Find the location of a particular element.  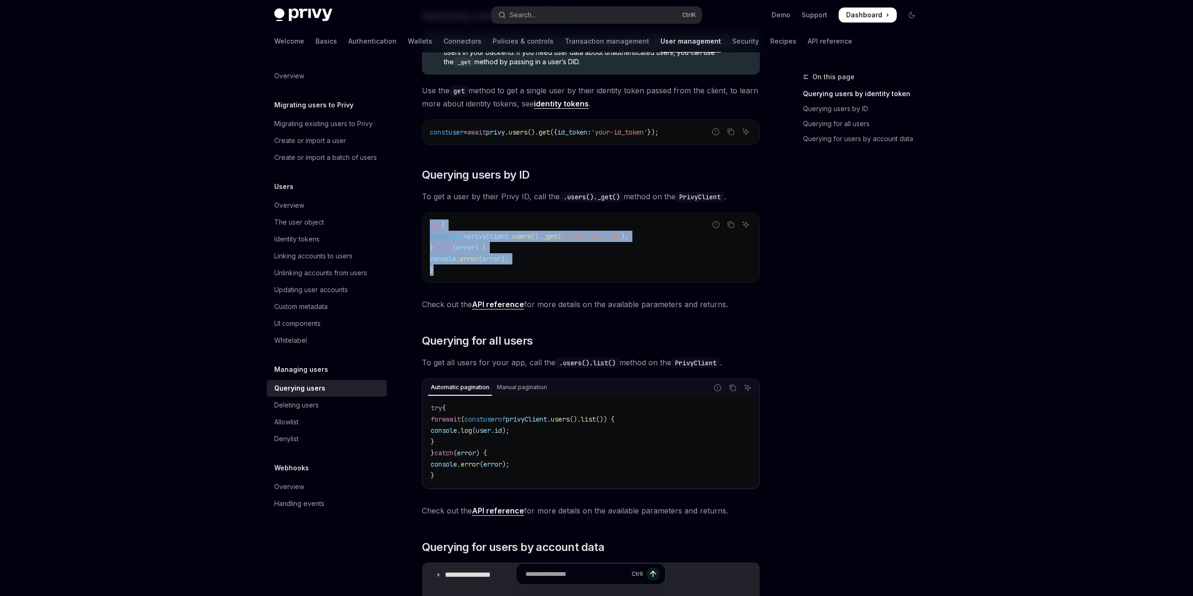

span: users is located at coordinates (560, 419).